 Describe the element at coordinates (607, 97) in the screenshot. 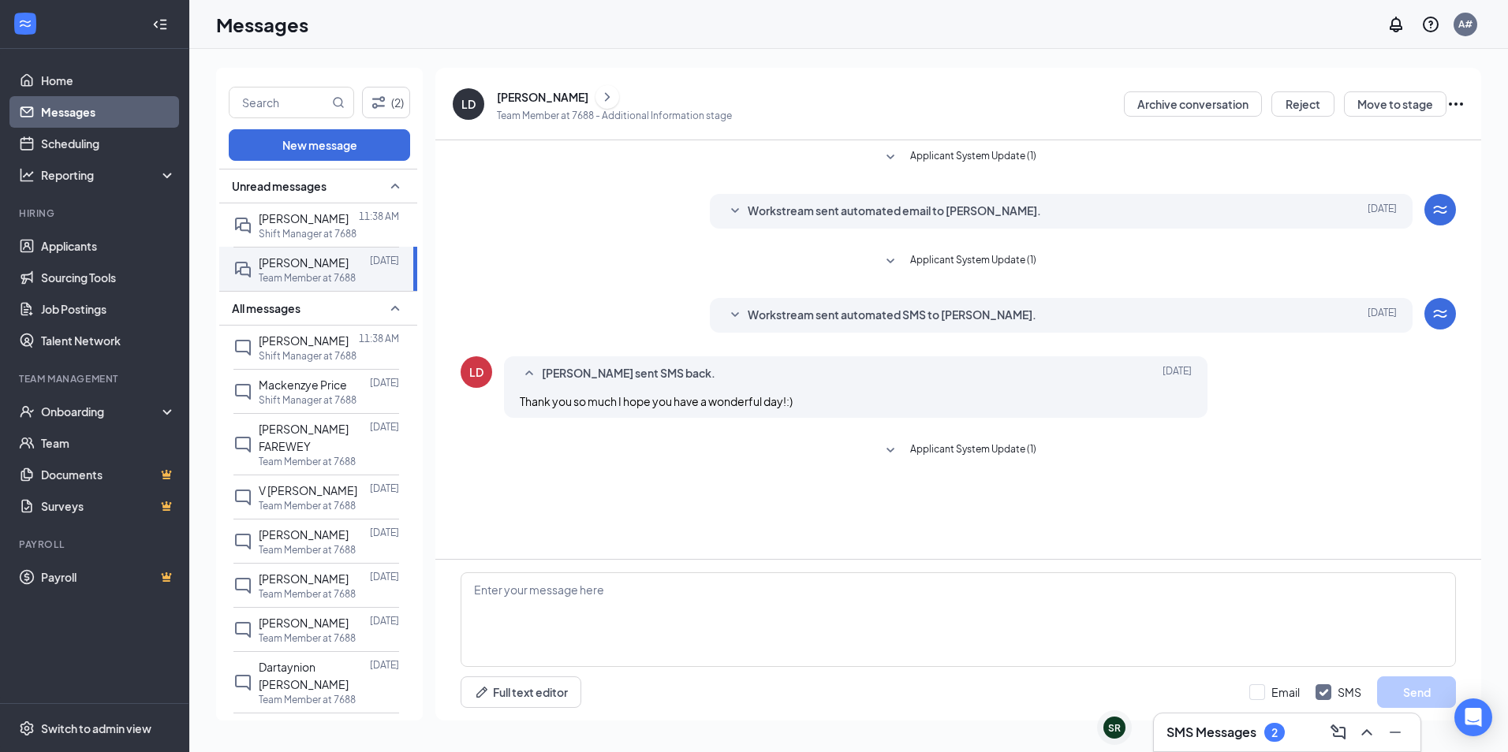

I see `button: ChevronRight` at that location.